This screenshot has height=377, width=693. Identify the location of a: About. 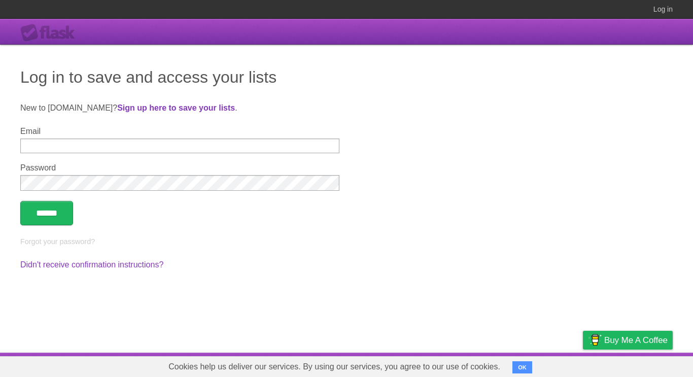
(459, 365).